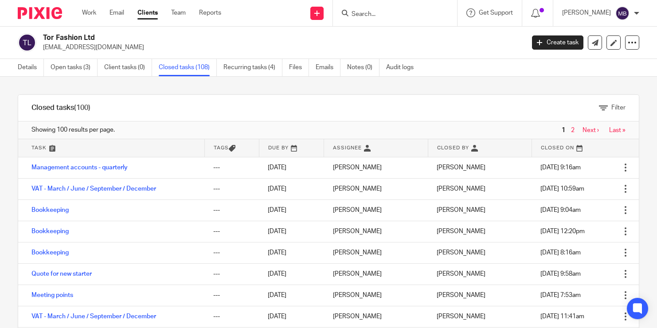 This screenshot has width=657, height=328. What do you see at coordinates (31, 67) in the screenshot?
I see `a: Details` at bounding box center [31, 67].